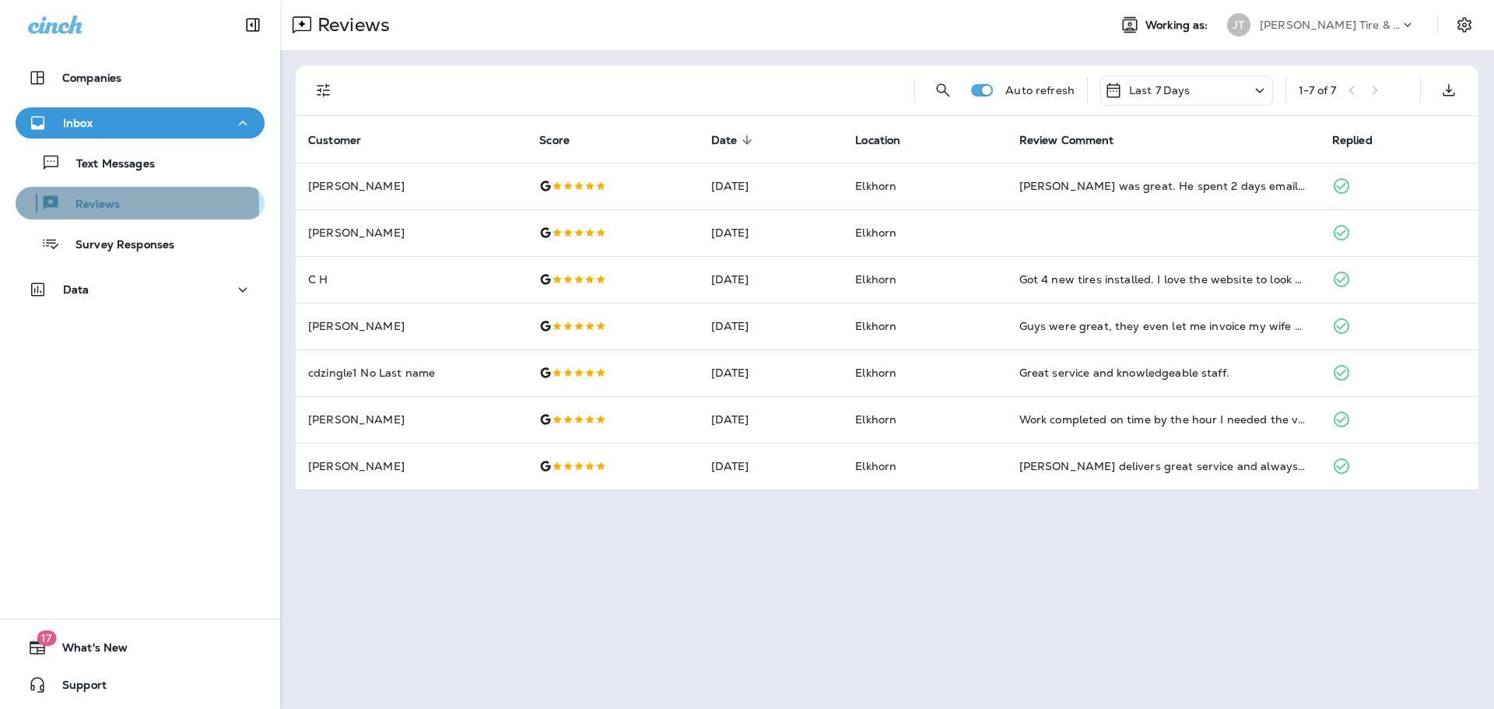 This screenshot has height=709, width=1494. Describe the element at coordinates (253, 25) in the screenshot. I see `button: Collapse Sidebar` at that location.